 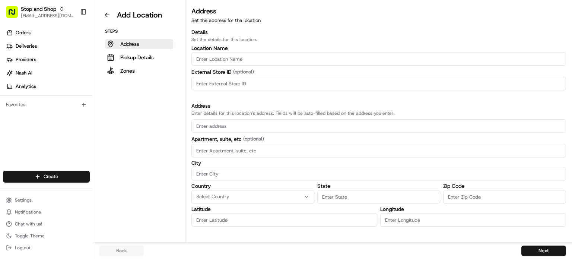 I want to click on span: Settings, so click(x=23, y=200).